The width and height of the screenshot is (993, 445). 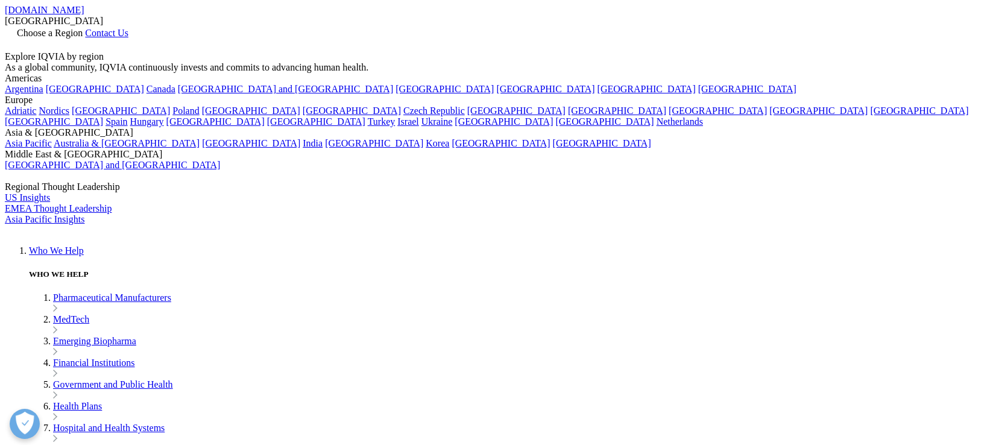 What do you see at coordinates (508, 274) in the screenshot?
I see `h5: WHO WE HELP` at bounding box center [508, 274].